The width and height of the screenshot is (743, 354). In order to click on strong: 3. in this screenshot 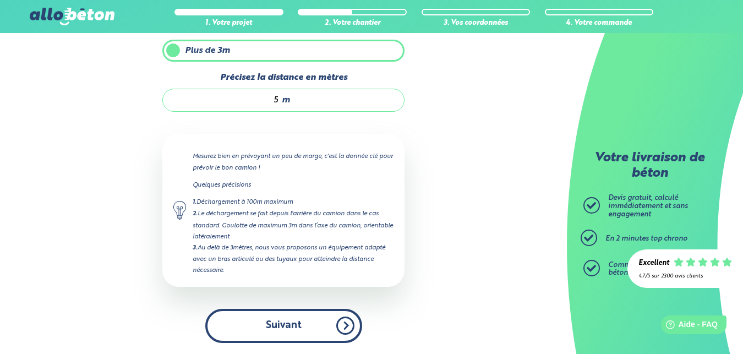, I will do `click(195, 248)`.